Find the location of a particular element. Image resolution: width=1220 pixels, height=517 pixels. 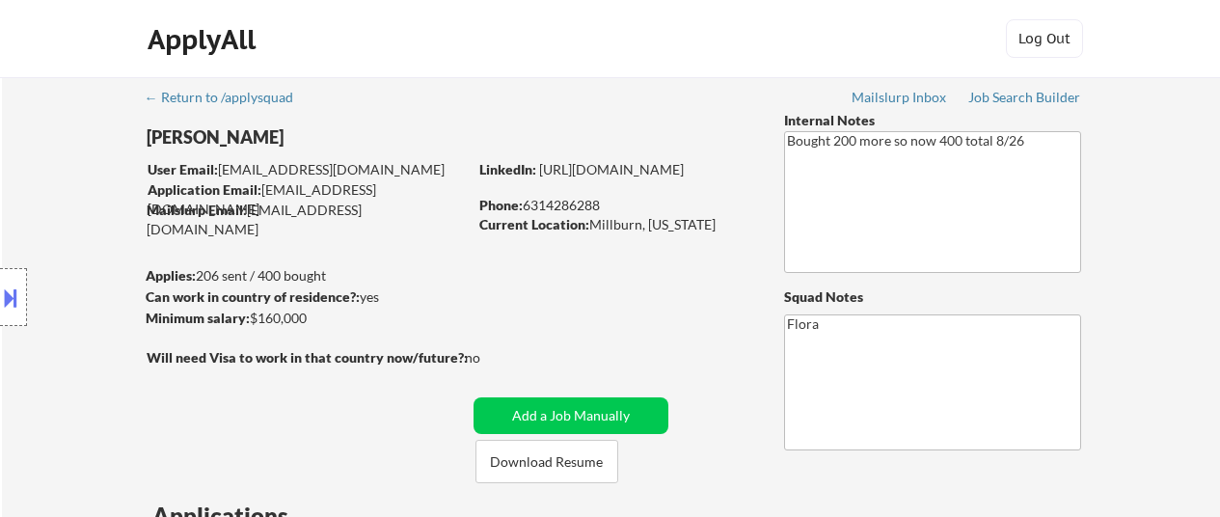

div: ApplyAll is located at coordinates (204, 40).